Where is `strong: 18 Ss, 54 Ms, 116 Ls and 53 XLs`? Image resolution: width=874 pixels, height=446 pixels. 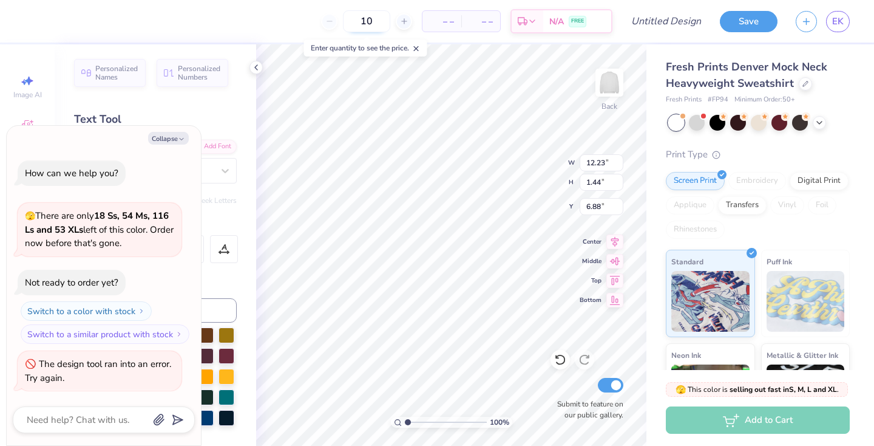 strong: 18 Ss, 54 Ms, 116 Ls and 53 XLs is located at coordinates (97, 222).